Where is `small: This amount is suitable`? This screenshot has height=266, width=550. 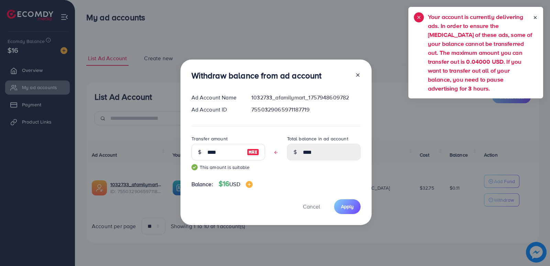 small: This amount is suitable is located at coordinates (228, 167).